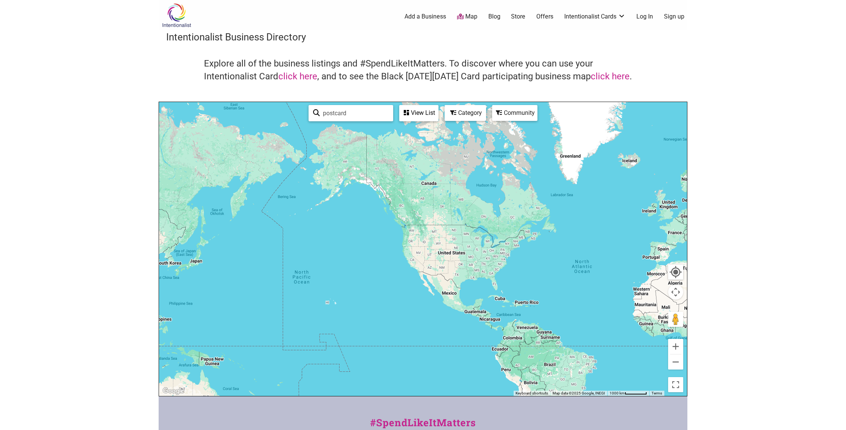  Describe the element at coordinates (532, 393) in the screenshot. I see `button: Keyboard shortcuts` at that location.